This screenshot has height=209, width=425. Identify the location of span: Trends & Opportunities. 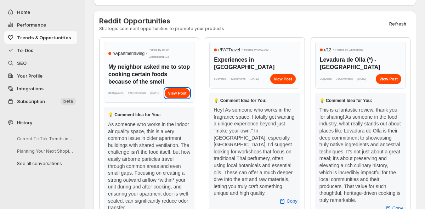
(44, 38).